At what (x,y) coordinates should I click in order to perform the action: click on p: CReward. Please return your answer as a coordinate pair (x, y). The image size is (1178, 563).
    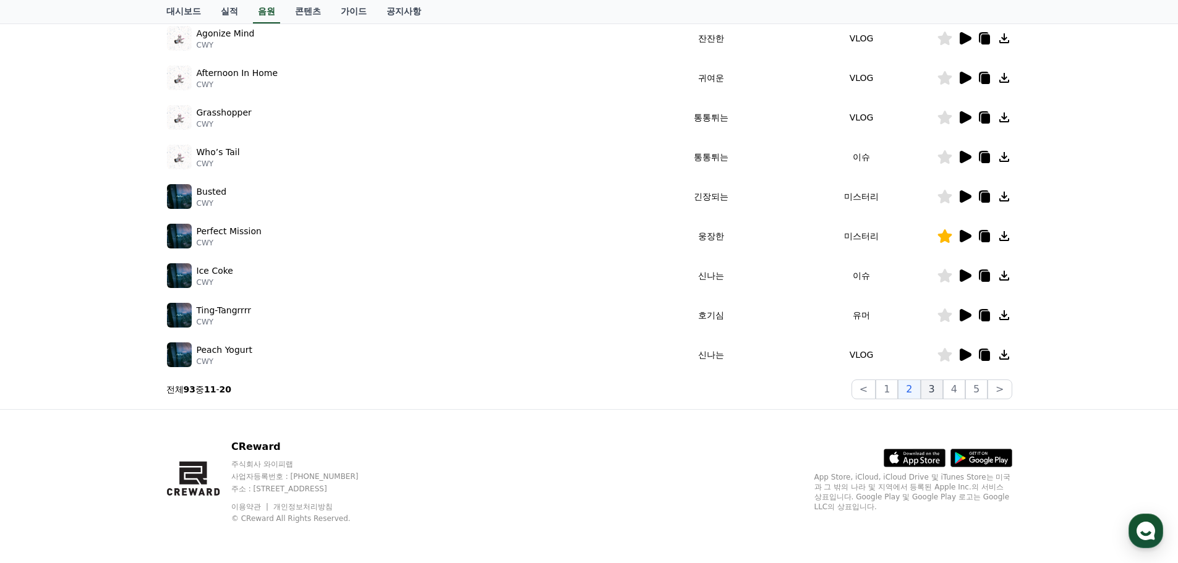
    Looking at the image, I should click on (307, 447).